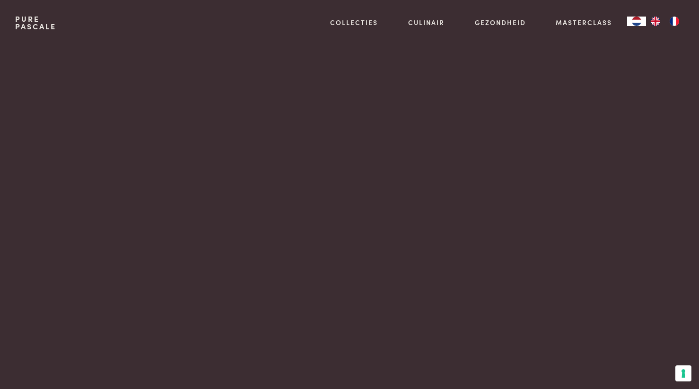  I want to click on div: Language, so click(636, 21).